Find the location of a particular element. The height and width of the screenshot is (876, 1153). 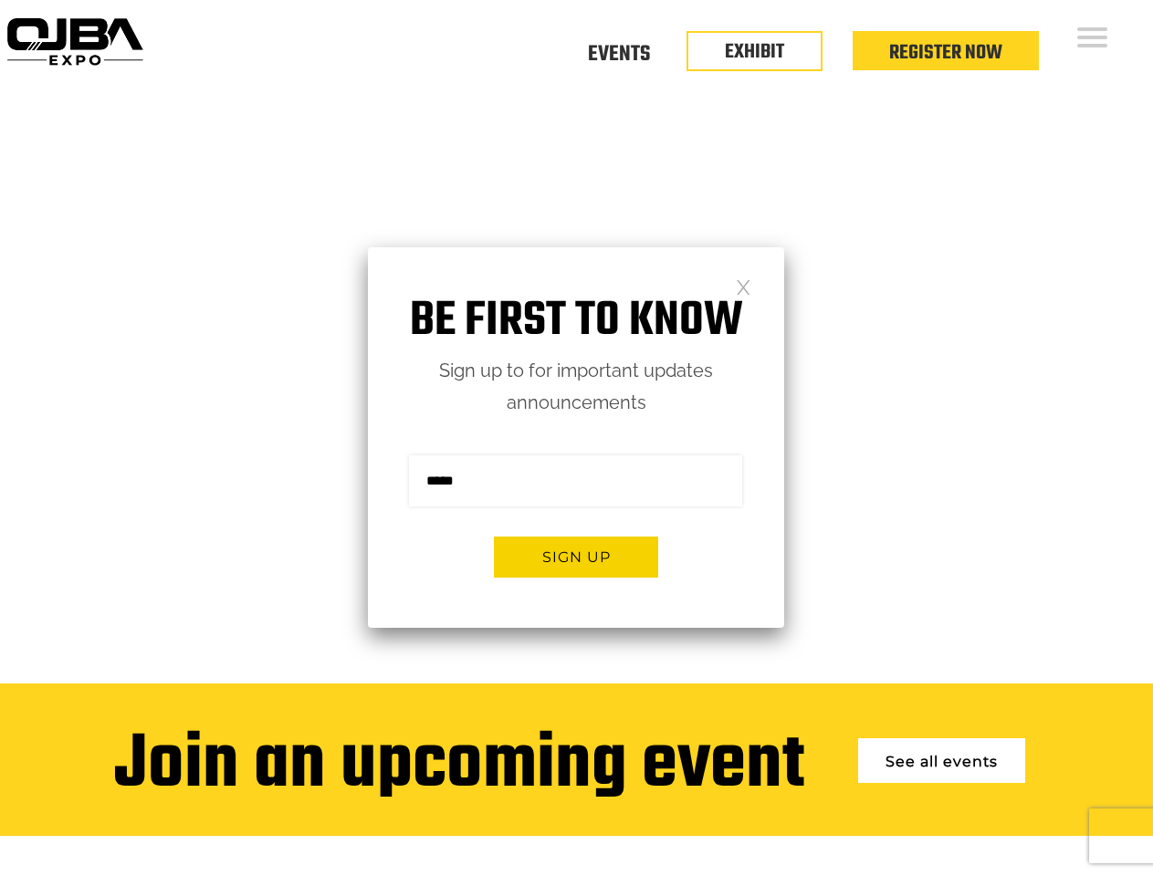

p: Sign up to for important updates announcements is located at coordinates (576, 387).